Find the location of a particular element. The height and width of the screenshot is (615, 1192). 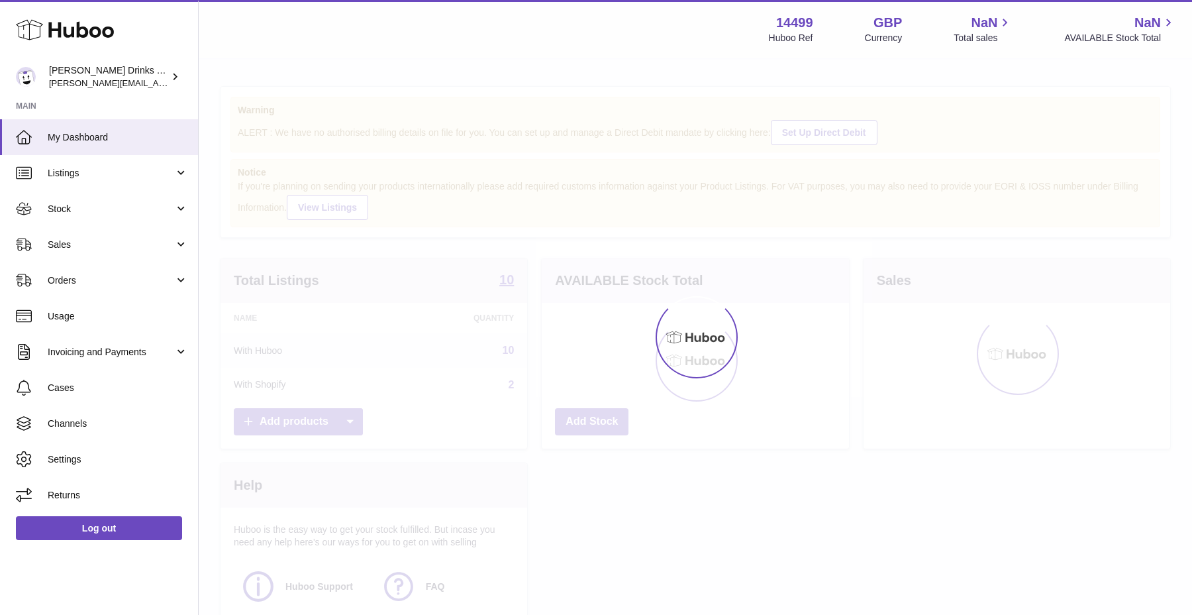

span: Channels is located at coordinates (118, 423).